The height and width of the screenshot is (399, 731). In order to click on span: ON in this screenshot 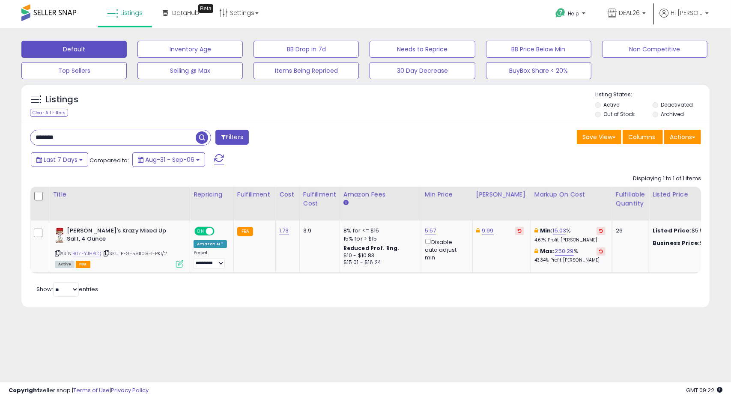, I will do `click(200, 231)`.